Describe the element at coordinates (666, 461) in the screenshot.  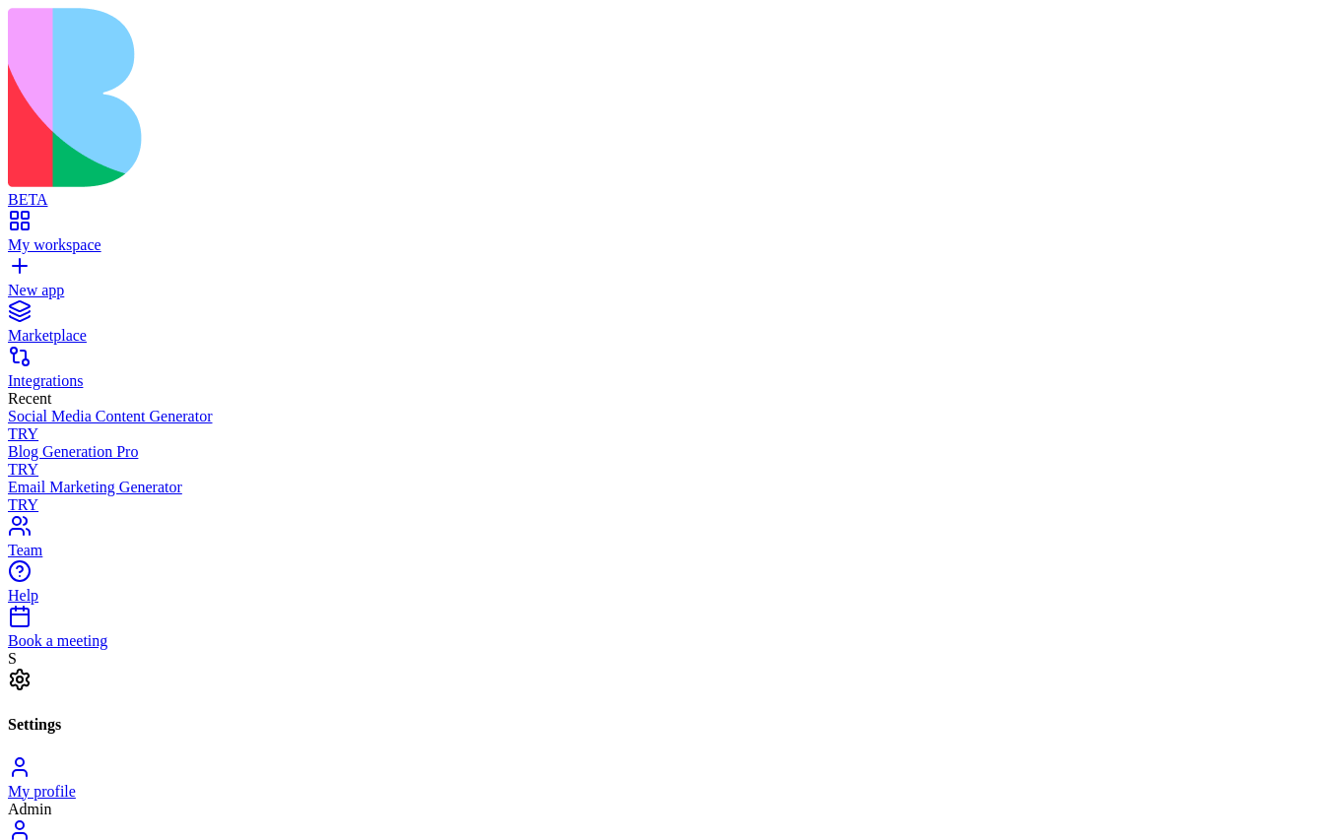
I see `a: Blog Generation ProTRY` at that location.